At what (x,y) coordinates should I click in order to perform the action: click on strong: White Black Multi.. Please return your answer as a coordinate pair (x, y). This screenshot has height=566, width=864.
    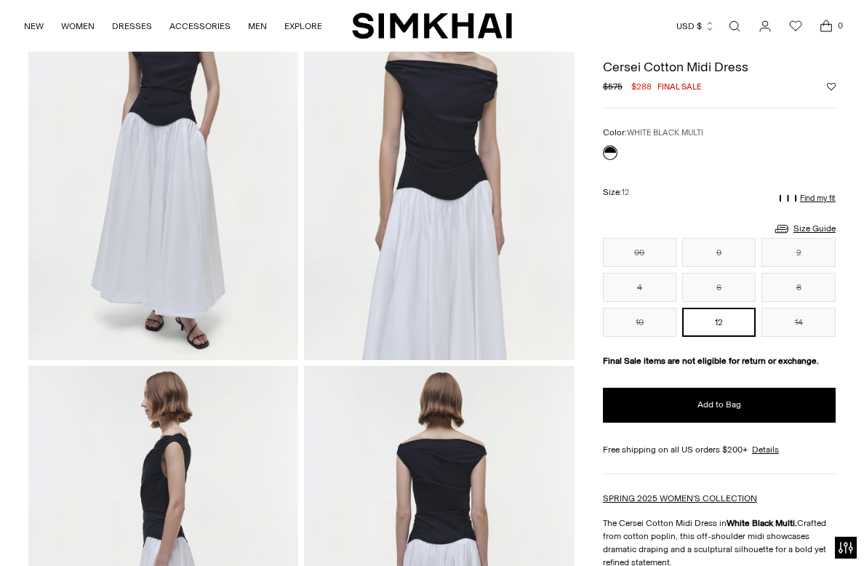
    Looking at the image, I should click on (762, 523).